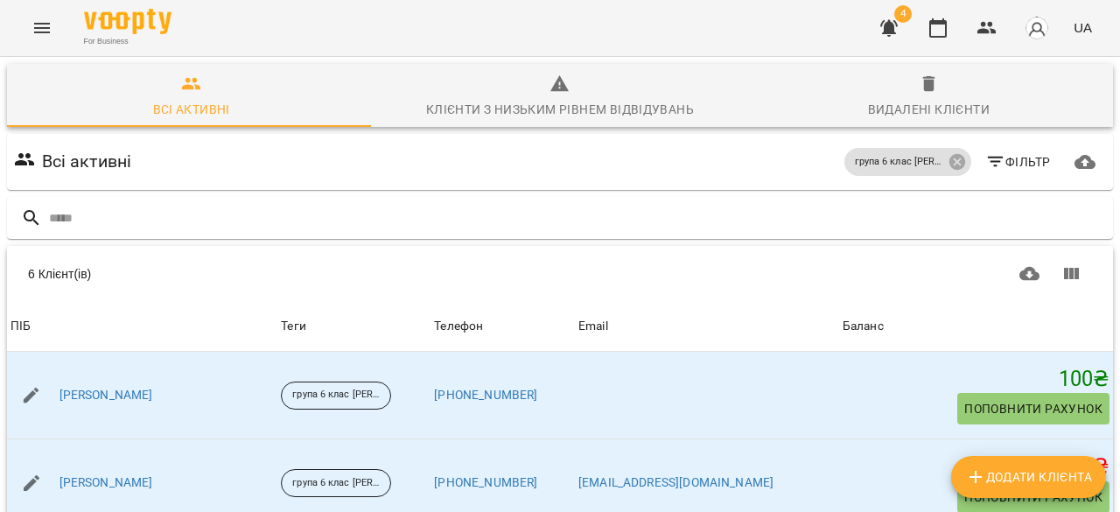 Image resolution: width=1120 pixels, height=512 pixels. What do you see at coordinates (1082, 27) in the screenshot?
I see `button: UA` at bounding box center [1082, 27].